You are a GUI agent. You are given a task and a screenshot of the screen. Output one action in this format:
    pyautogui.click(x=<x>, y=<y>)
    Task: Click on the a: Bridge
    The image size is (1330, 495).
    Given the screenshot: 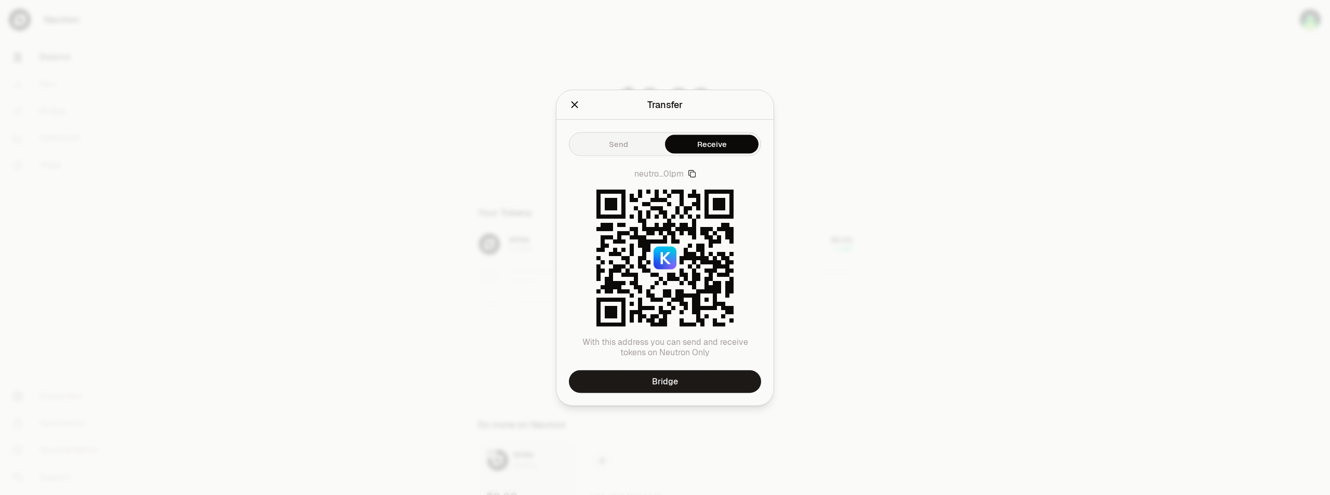 What is the action you would take?
    pyautogui.click(x=665, y=381)
    